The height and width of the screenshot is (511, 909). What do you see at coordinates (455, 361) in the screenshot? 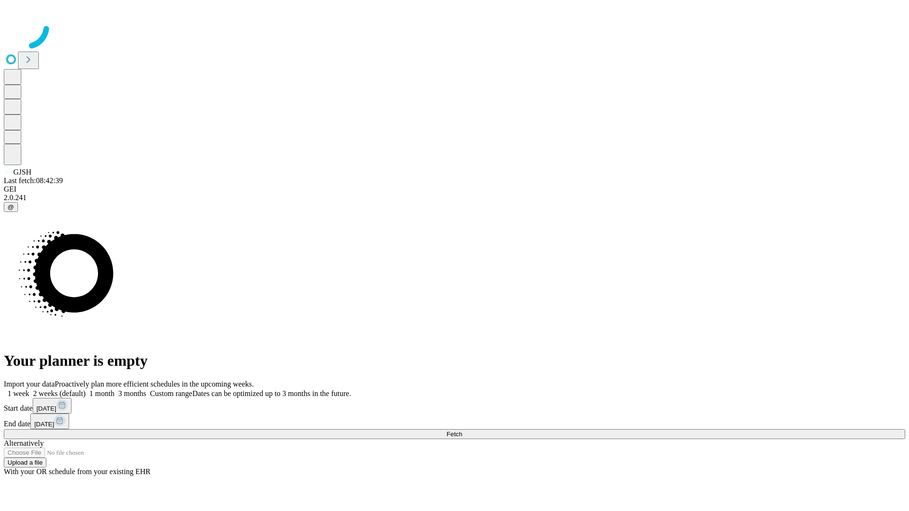
I see `h1: Your planner is empty` at bounding box center [455, 361].